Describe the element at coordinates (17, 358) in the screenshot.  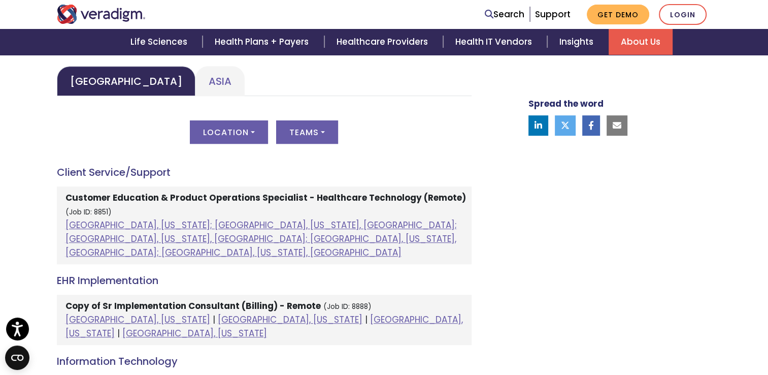
I see `button: Open CMP widget` at that location.